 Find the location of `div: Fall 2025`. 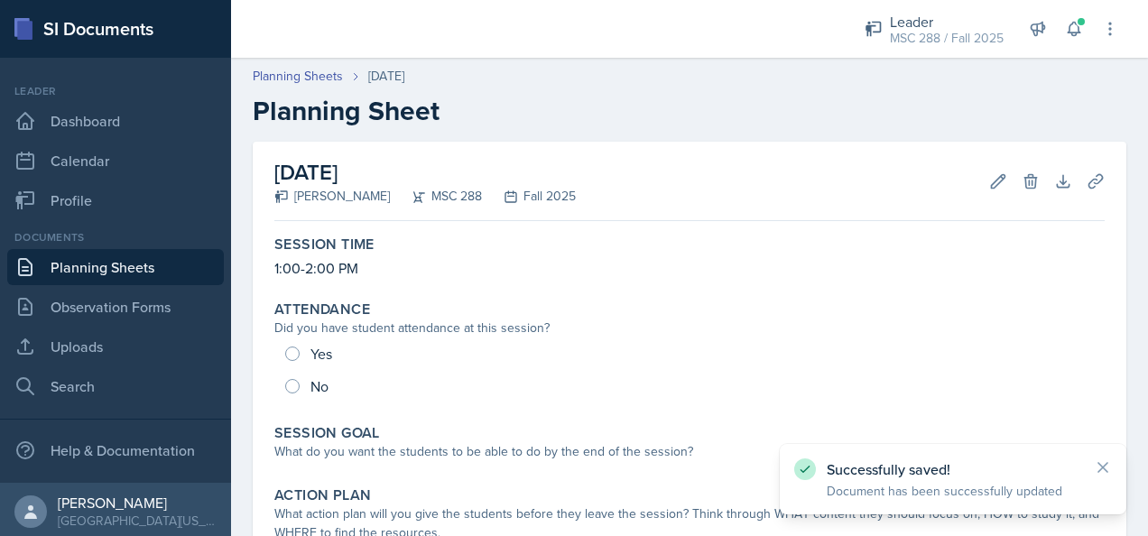

div: Fall 2025 is located at coordinates (529, 196).